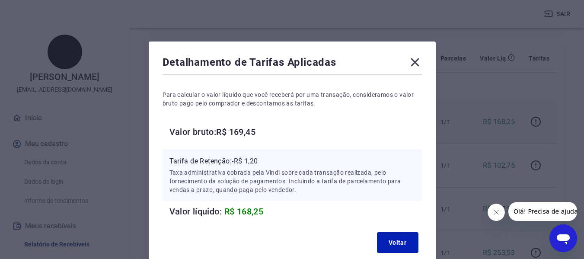  Describe the element at coordinates (244, 211) in the screenshot. I see `span: R$ 168,25` at that location.